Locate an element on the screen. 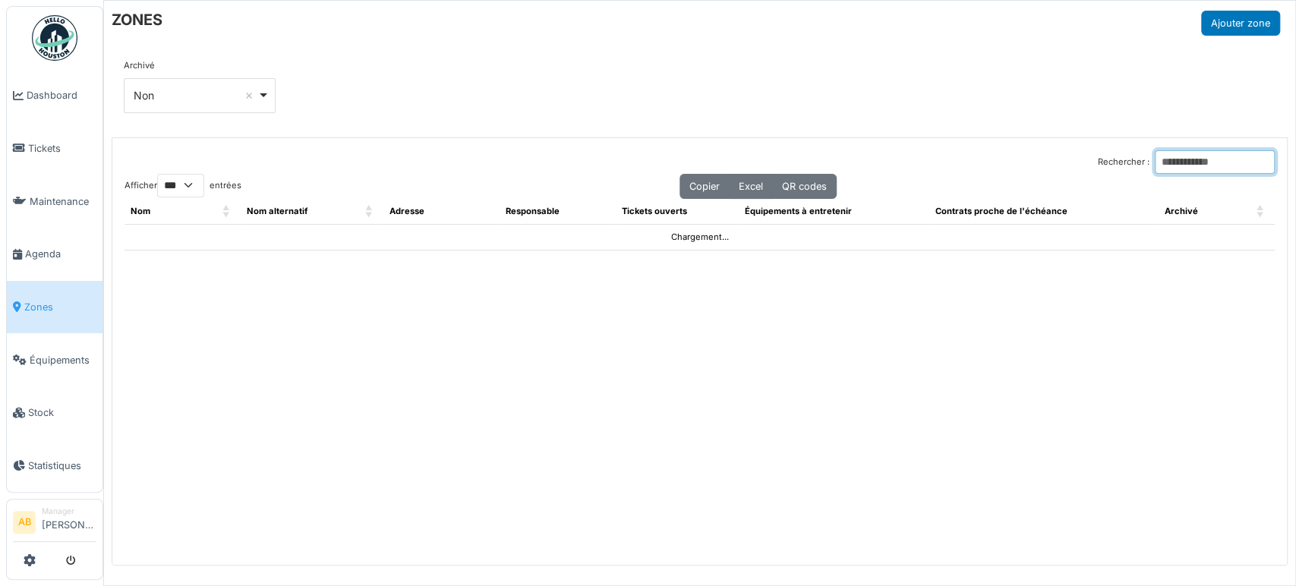 The image size is (1296, 586). span: Nom alternatif is located at coordinates (277, 211).